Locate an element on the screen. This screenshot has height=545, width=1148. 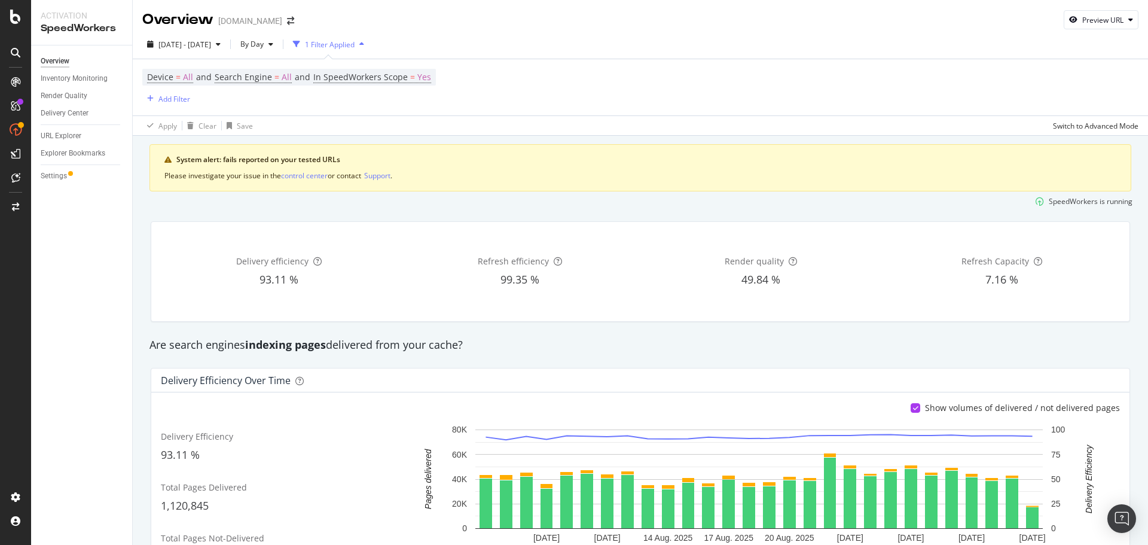
div: Preview URL is located at coordinates (1102, 20).